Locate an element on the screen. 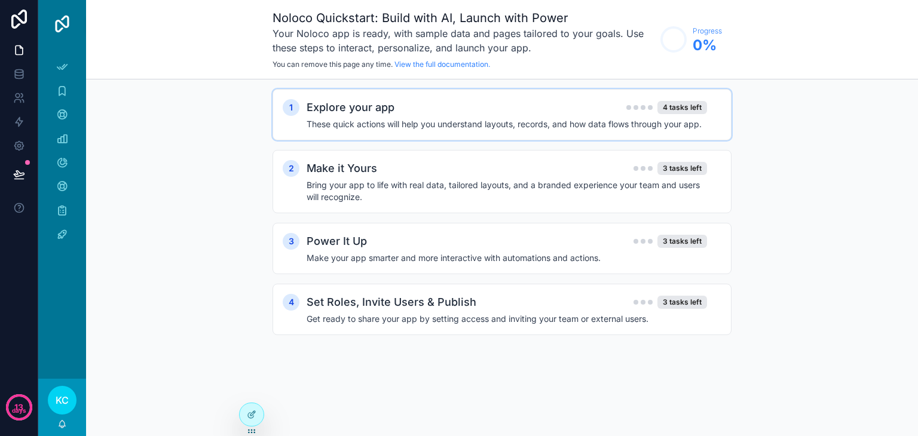 This screenshot has width=918, height=436. h1: Noloco Quickstart: Build with AI, Launch with Power is located at coordinates (463, 18).